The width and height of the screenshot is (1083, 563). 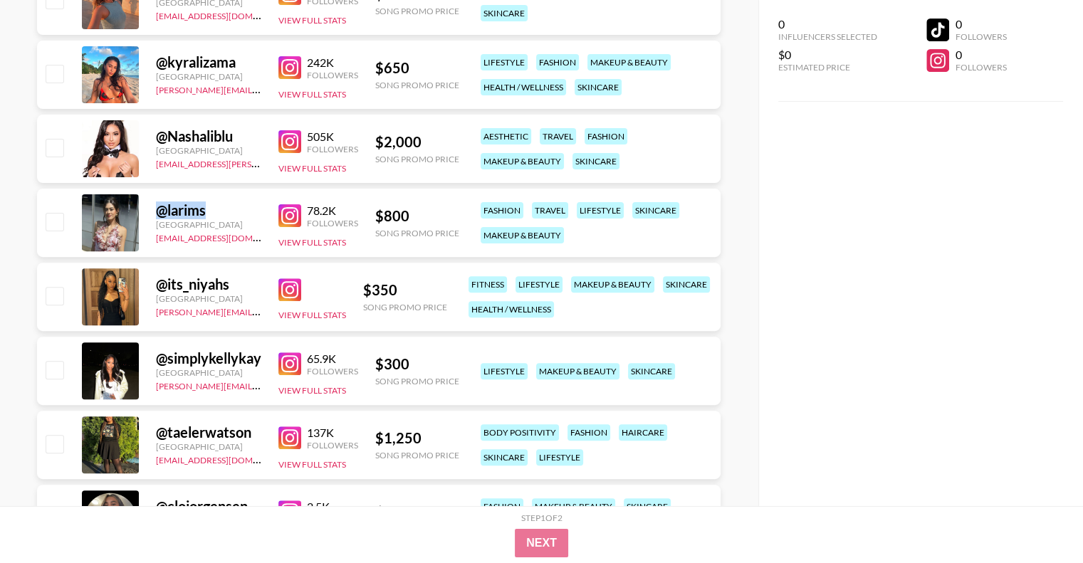 I want to click on div: Influencers Selected, so click(x=827, y=36).